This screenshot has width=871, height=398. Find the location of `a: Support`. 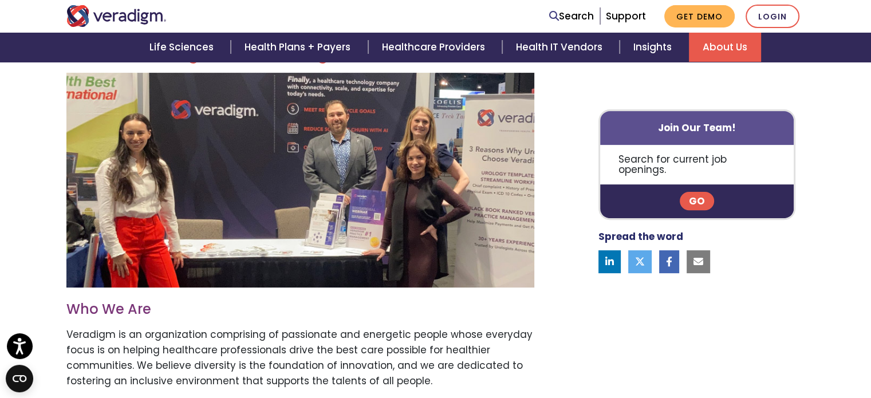

a: Support is located at coordinates (626, 16).